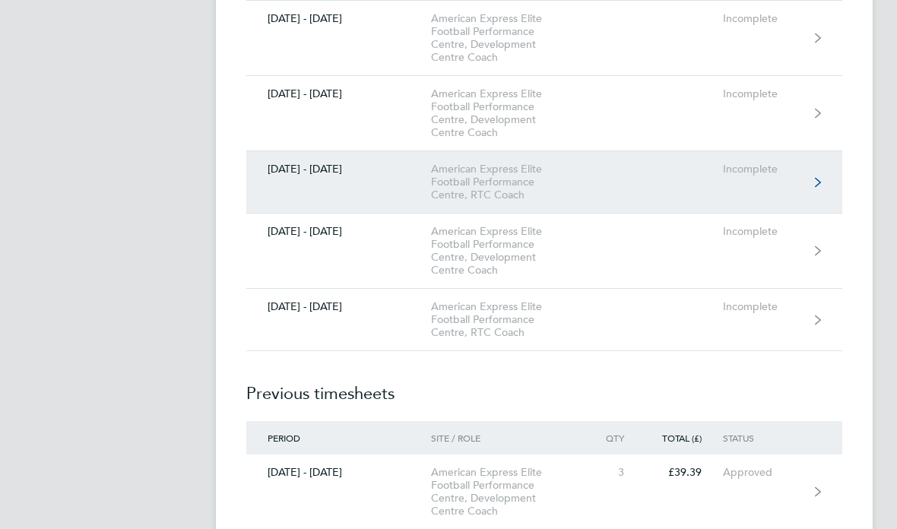 This screenshot has height=529, width=897. Describe the element at coordinates (616, 473) in the screenshot. I see `div: 3` at that location.